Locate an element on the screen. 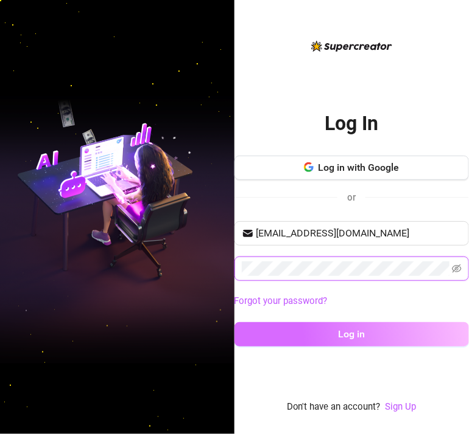 The width and height of the screenshot is (469, 434). input: Your email is located at coordinates (359, 234).